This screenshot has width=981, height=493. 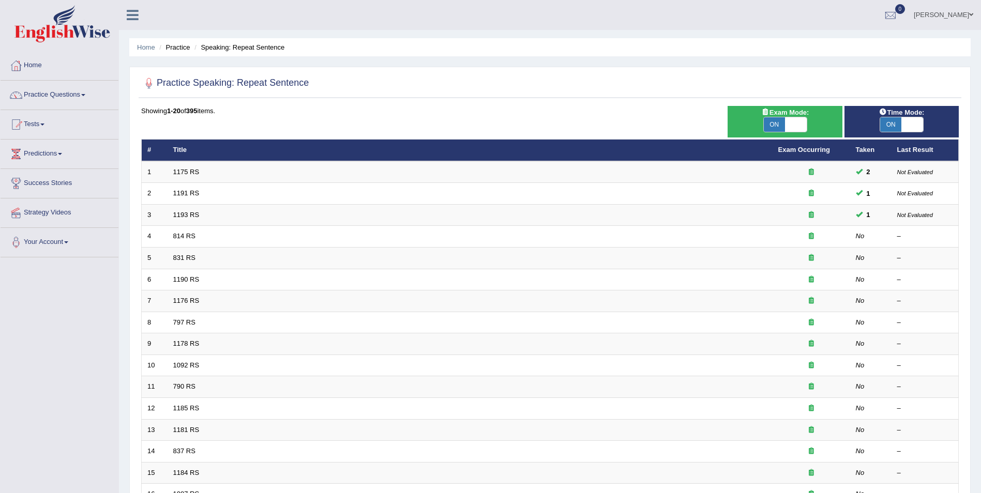 I want to click on a: 1193 RS, so click(x=186, y=215).